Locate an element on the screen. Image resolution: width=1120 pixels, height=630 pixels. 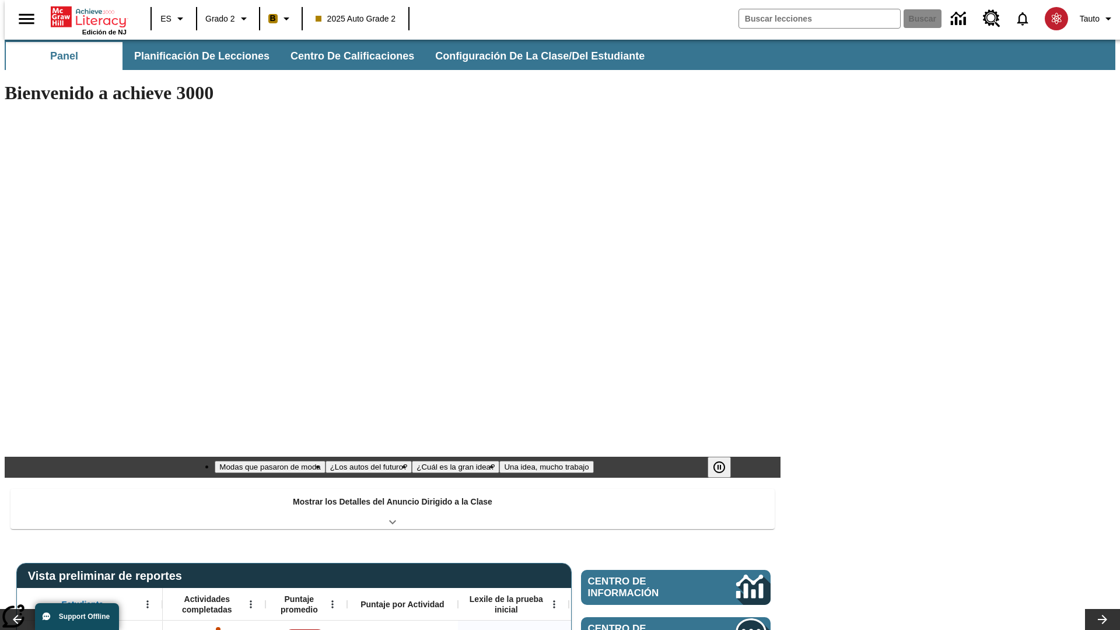
input: Buscar campo is located at coordinates (819, 19).